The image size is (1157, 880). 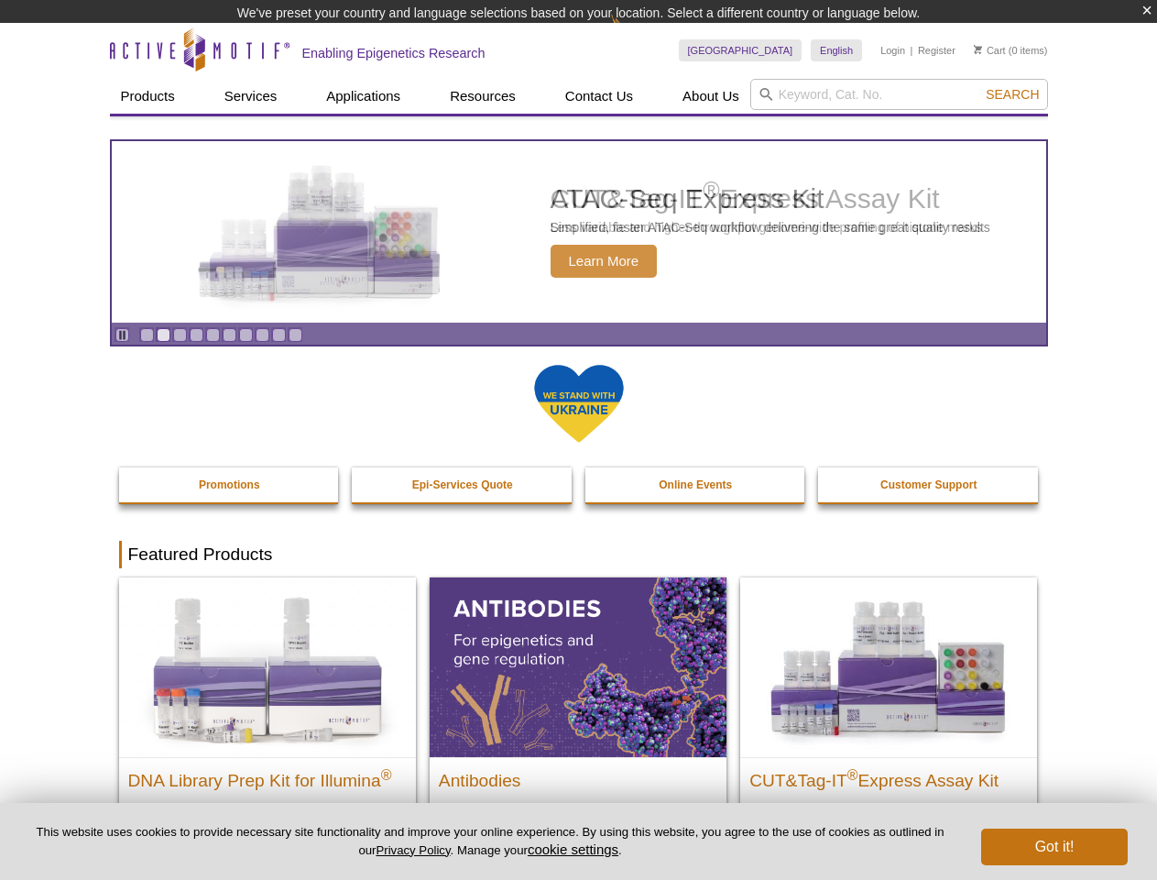 What do you see at coordinates (490, 841) in the screenshot?
I see `p: This website uses cookies to provide necessary site functionality and improve your online experie...` at bounding box center [490, 841].